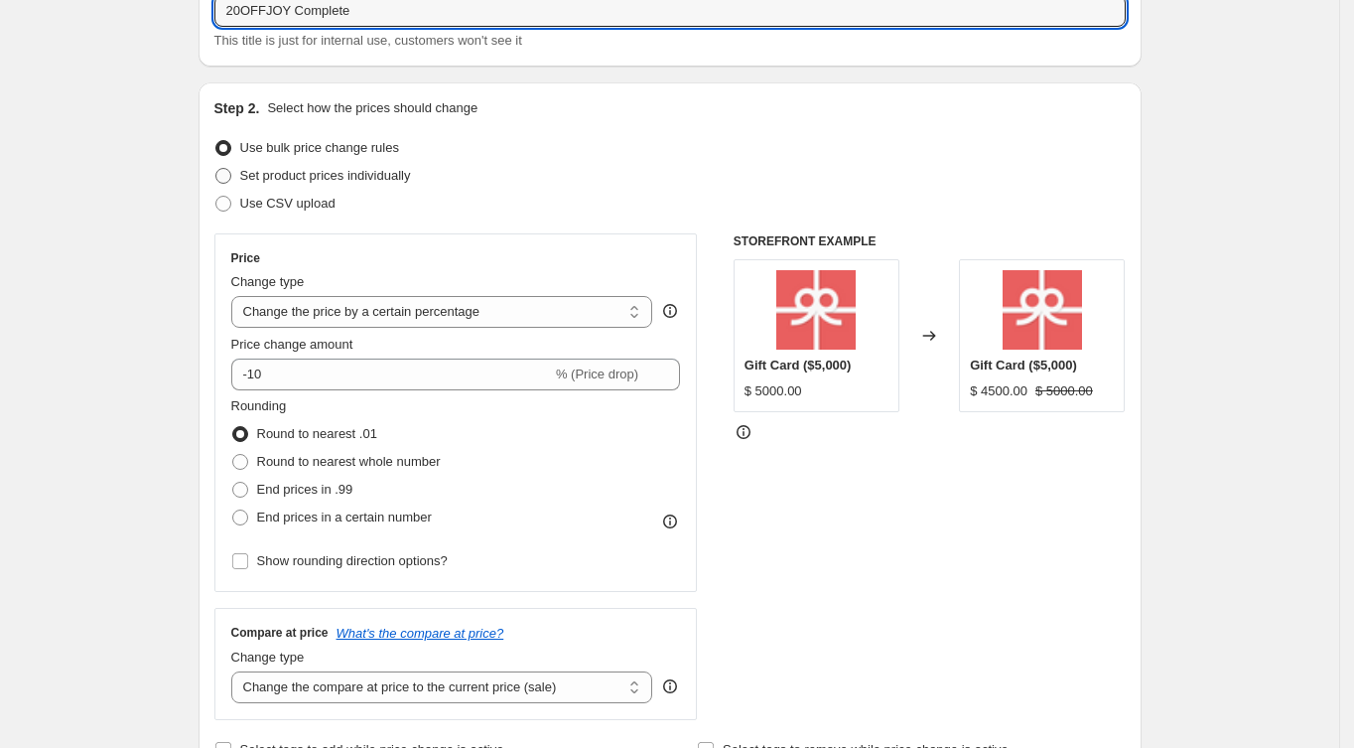 The width and height of the screenshot is (1354, 748). Describe the element at coordinates (372, 108) in the screenshot. I see `p: Select how the prices should change` at that location.